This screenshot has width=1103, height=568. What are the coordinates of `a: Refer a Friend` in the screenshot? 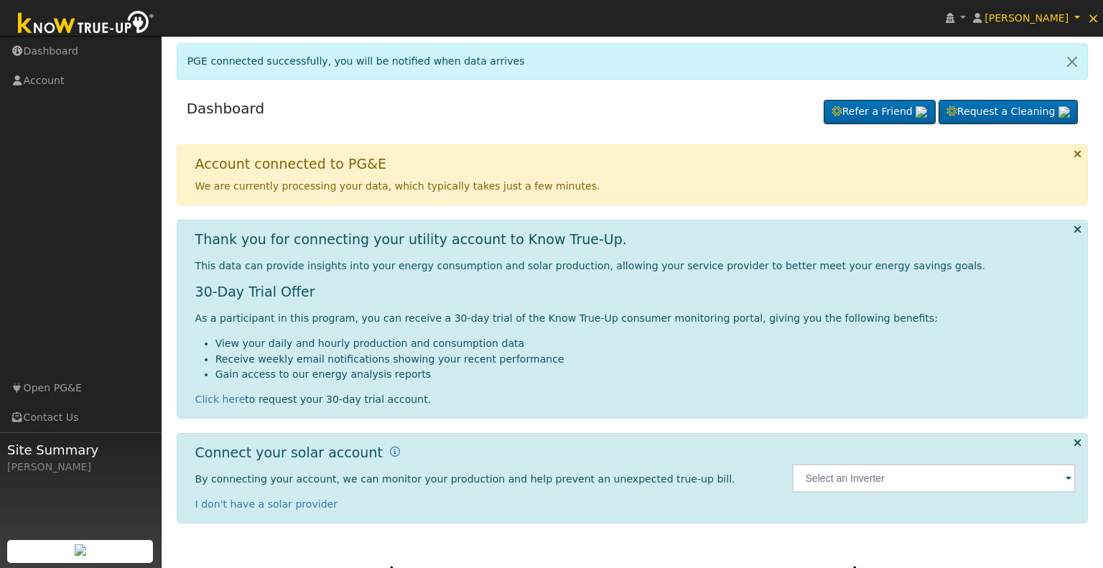 It's located at (880, 112).